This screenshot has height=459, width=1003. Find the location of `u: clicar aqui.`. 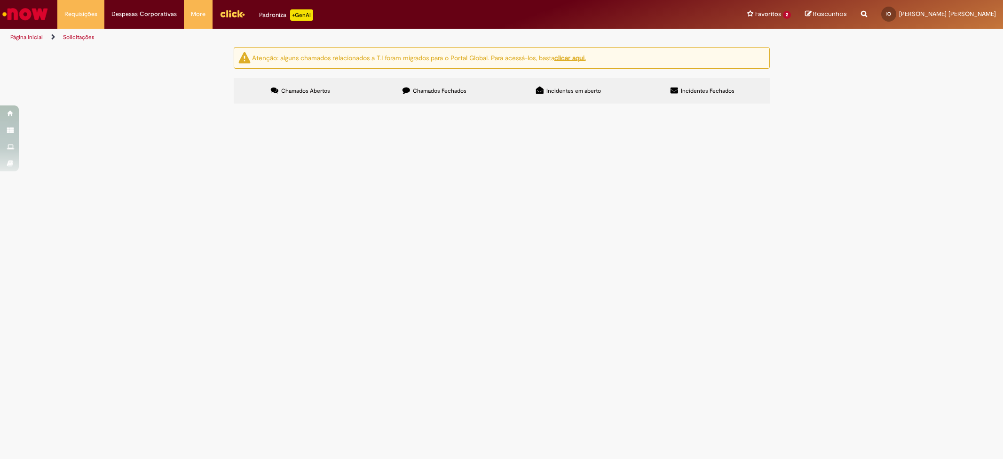

u: clicar aqui. is located at coordinates (570, 57).